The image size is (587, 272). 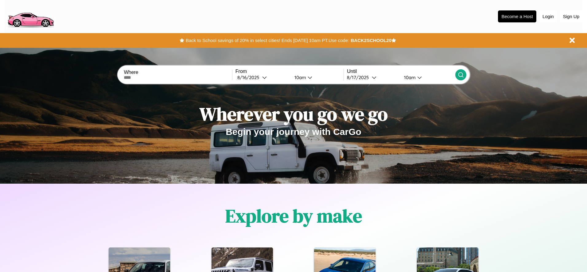 I want to click on button: Become a Host, so click(x=517, y=16).